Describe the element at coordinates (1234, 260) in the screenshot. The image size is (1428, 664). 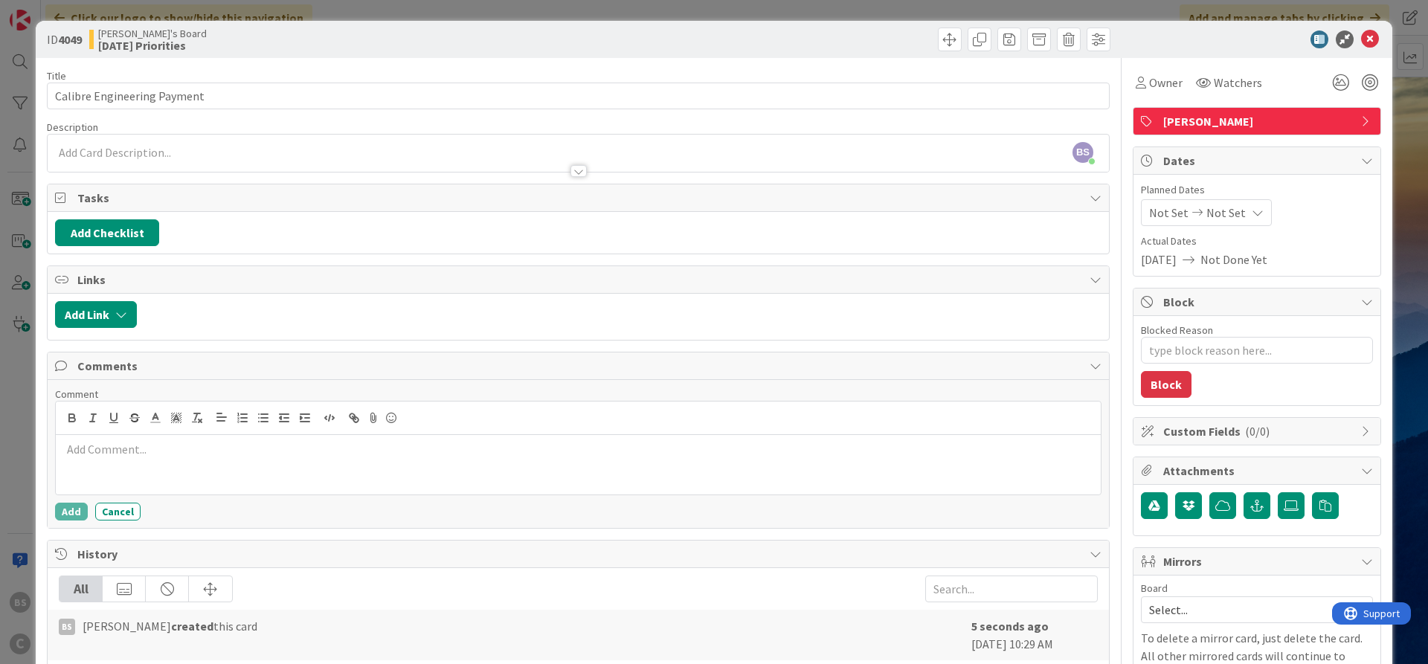
I see `span: Not Done Yet` at that location.